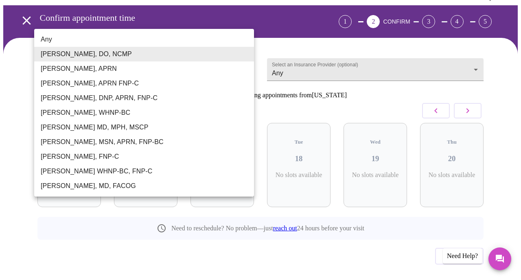 The image size is (521, 280). I want to click on li: Any, so click(144, 40).